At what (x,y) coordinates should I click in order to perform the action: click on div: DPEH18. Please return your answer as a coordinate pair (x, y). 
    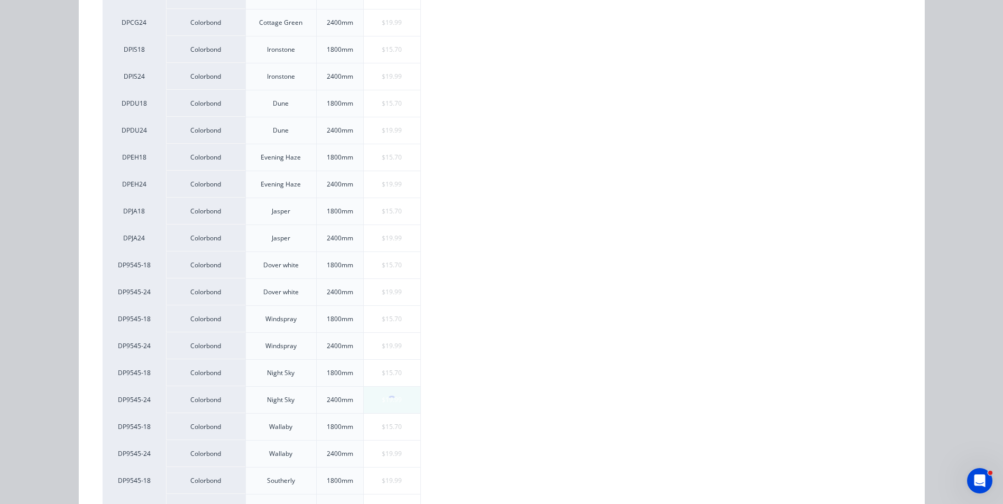
    Looking at the image, I should click on (134, 157).